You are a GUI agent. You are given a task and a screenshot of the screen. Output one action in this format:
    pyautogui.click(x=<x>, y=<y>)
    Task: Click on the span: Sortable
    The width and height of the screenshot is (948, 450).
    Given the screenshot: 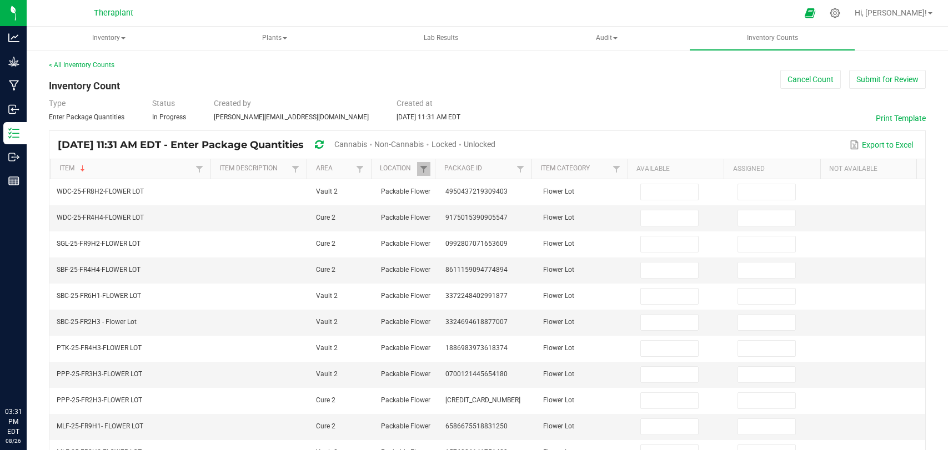 What is the action you would take?
    pyautogui.click(x=83, y=169)
    